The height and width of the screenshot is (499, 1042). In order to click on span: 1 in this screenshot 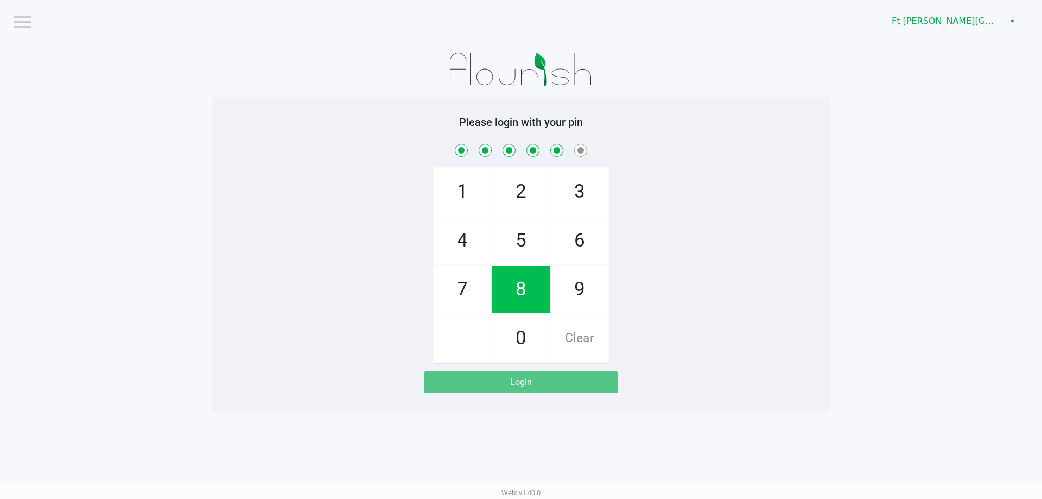, I will do `click(462, 192)`.